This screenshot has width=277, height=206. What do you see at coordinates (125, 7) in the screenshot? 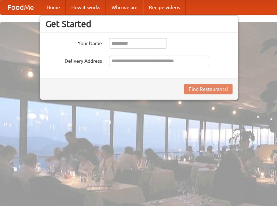
I see `a: Who we are` at bounding box center [125, 7].